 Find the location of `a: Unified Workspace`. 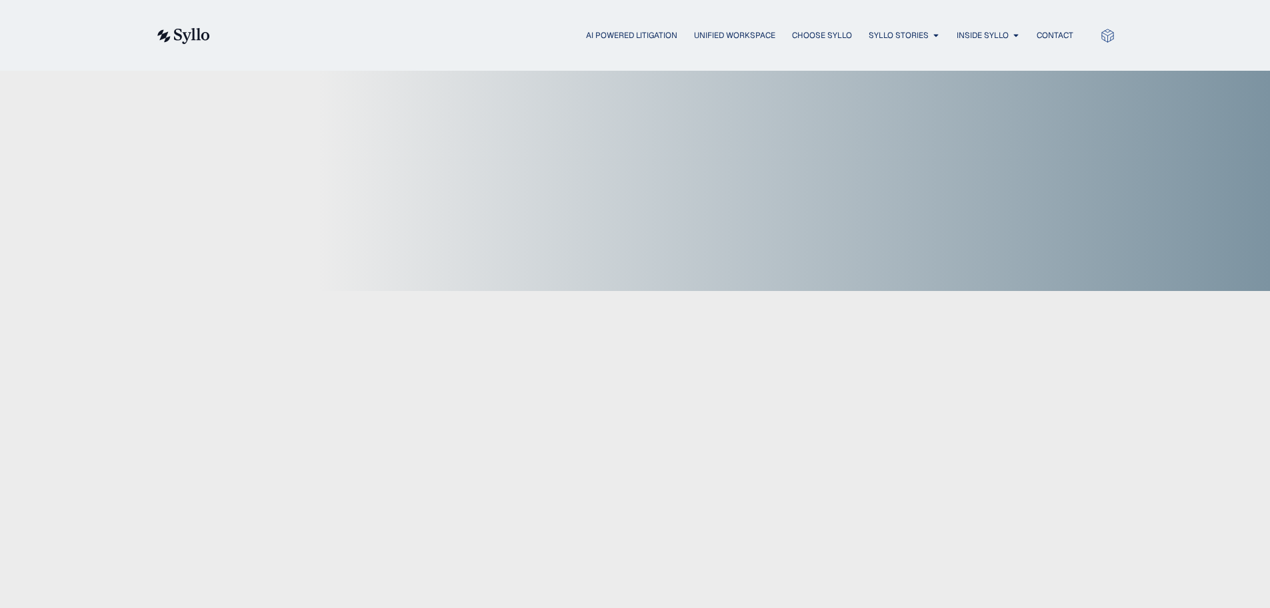

a: Unified Workspace is located at coordinates (735, 35).